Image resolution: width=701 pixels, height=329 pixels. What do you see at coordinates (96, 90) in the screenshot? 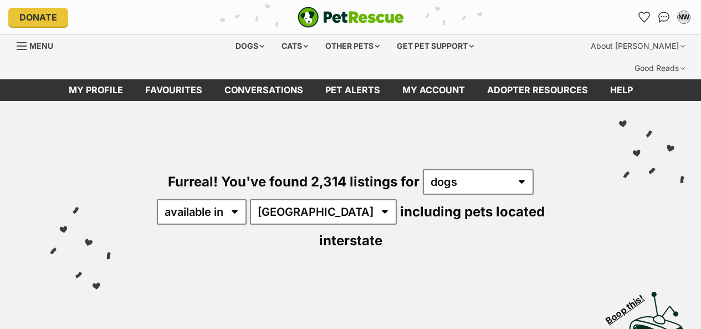
I see `a: My profile` at bounding box center [96, 90].